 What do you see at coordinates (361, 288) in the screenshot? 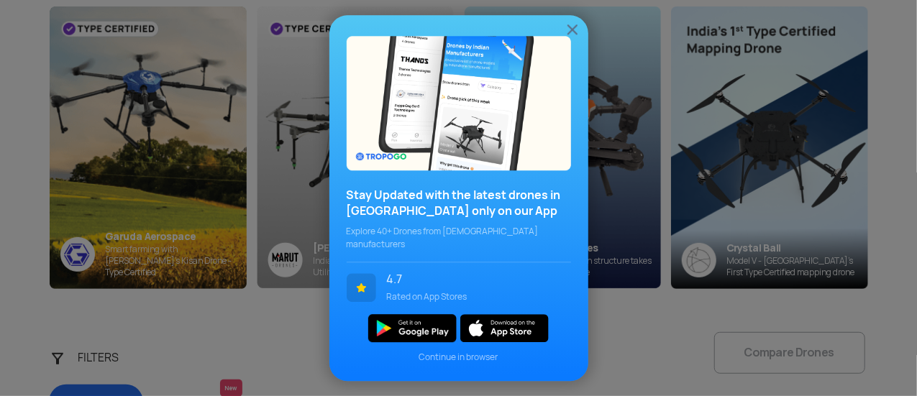
I see `img: ic_star.svg` at bounding box center [361, 288].